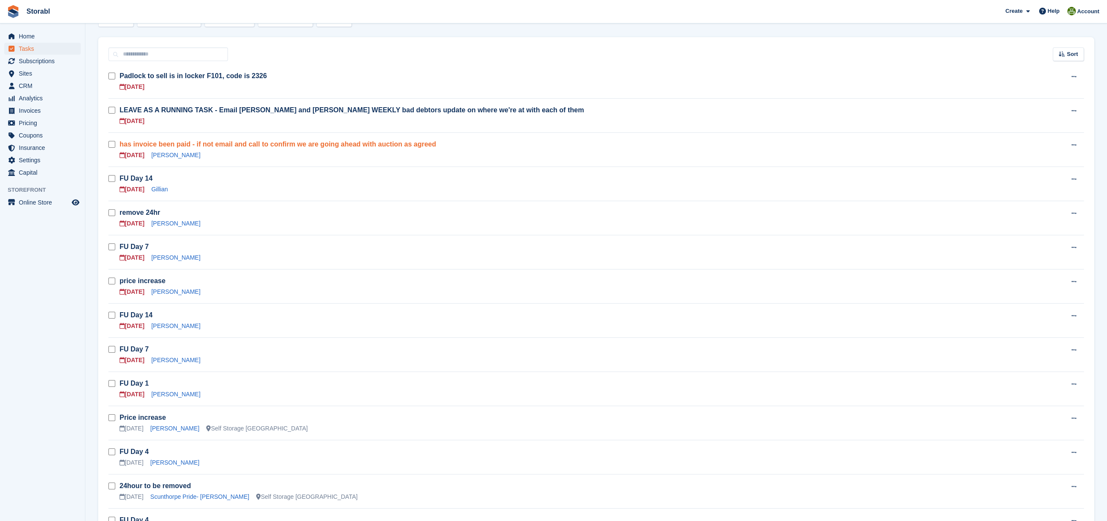 The height and width of the screenshot is (521, 1107). What do you see at coordinates (38, 11) in the screenshot?
I see `a: Storabl` at bounding box center [38, 11].